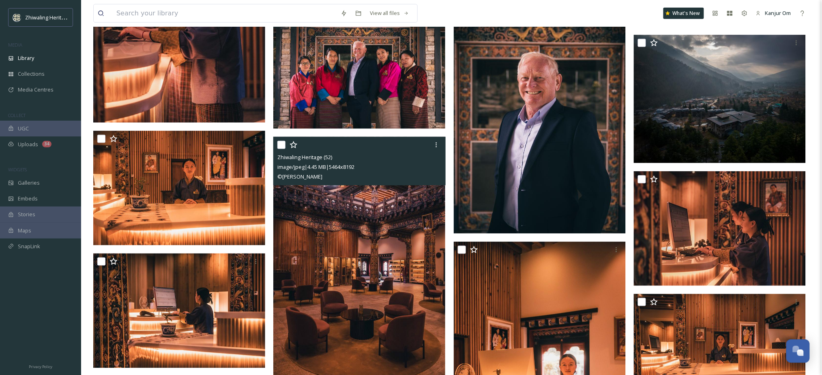  What do you see at coordinates (720, 99) in the screenshot?
I see `img: Zhiwaling Heritage (38)` at bounding box center [720, 99].